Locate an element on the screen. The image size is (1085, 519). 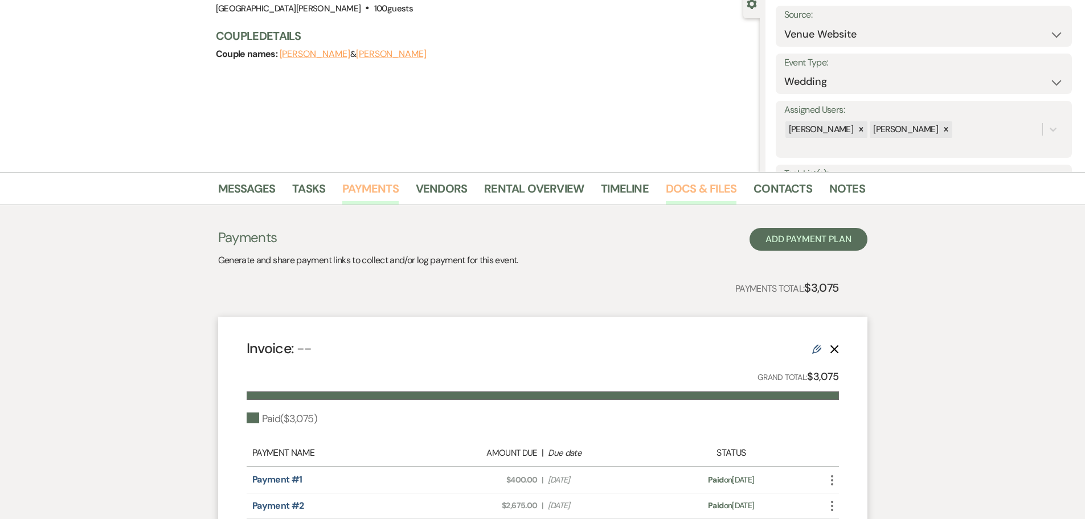
a: Vendors is located at coordinates (441, 192).